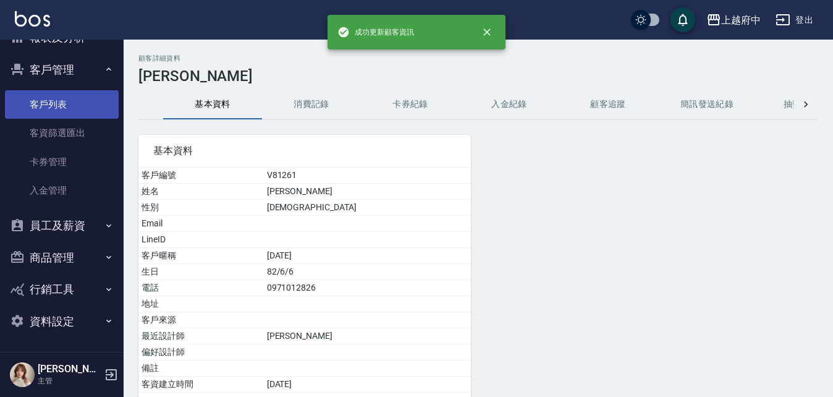 The width and height of the screenshot is (833, 397). Describe the element at coordinates (62, 258) in the screenshot. I see `button: 商品管理` at that location.